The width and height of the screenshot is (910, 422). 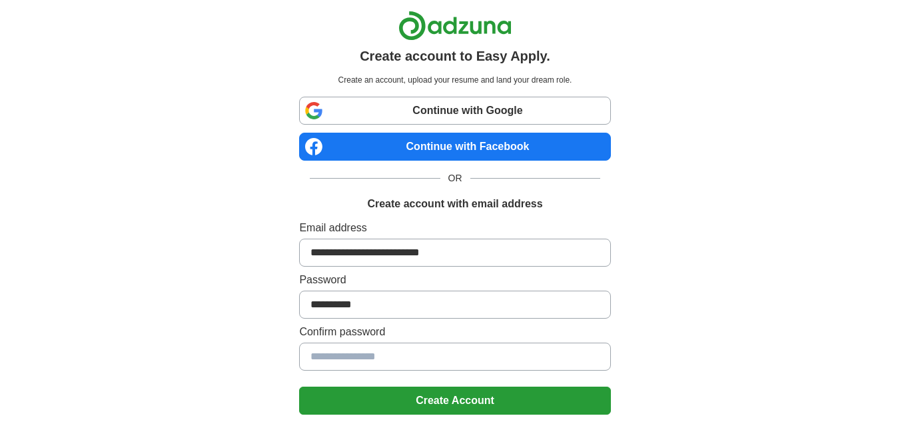 What do you see at coordinates (455, 178) in the screenshot?
I see `span: OR` at bounding box center [455, 178].